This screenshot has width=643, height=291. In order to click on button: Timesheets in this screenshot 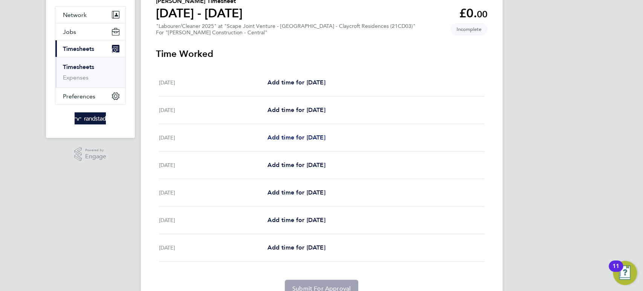, I will do `click(90, 49)`.